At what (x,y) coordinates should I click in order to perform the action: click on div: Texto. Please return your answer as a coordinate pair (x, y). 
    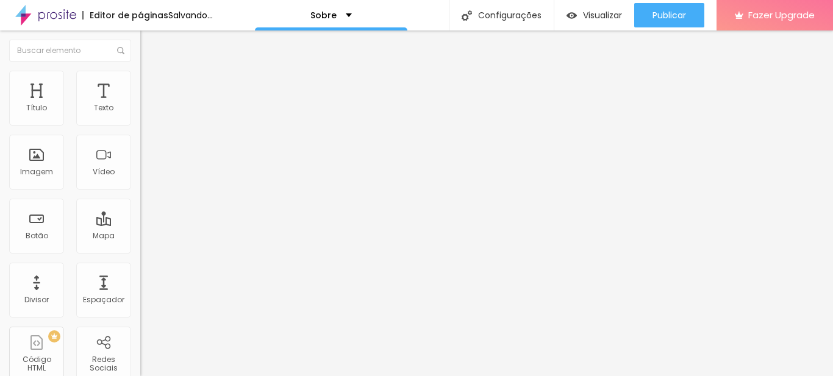
    Looking at the image, I should click on (104, 108).